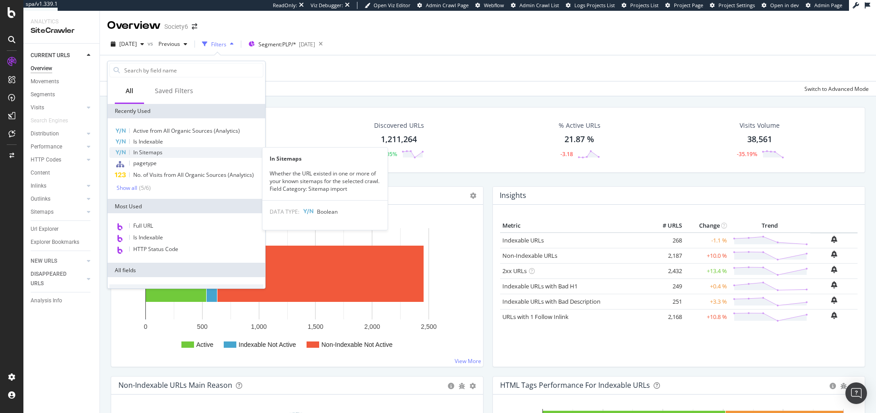 This screenshot has height=413, width=876. Describe the element at coordinates (194, 27) in the screenshot. I see `div: arrow-right-arrow-left` at that location.